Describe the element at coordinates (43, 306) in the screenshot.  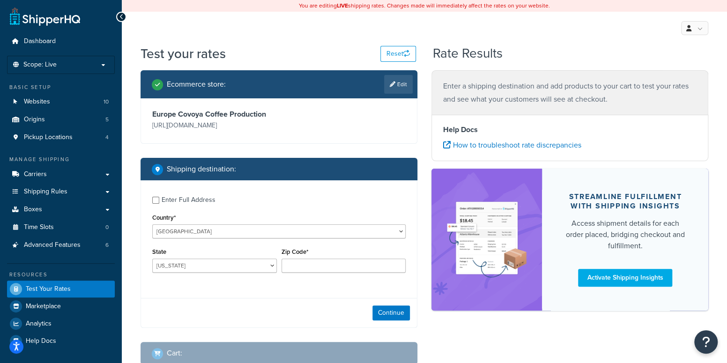
I see `span: Marketplace` at that location.